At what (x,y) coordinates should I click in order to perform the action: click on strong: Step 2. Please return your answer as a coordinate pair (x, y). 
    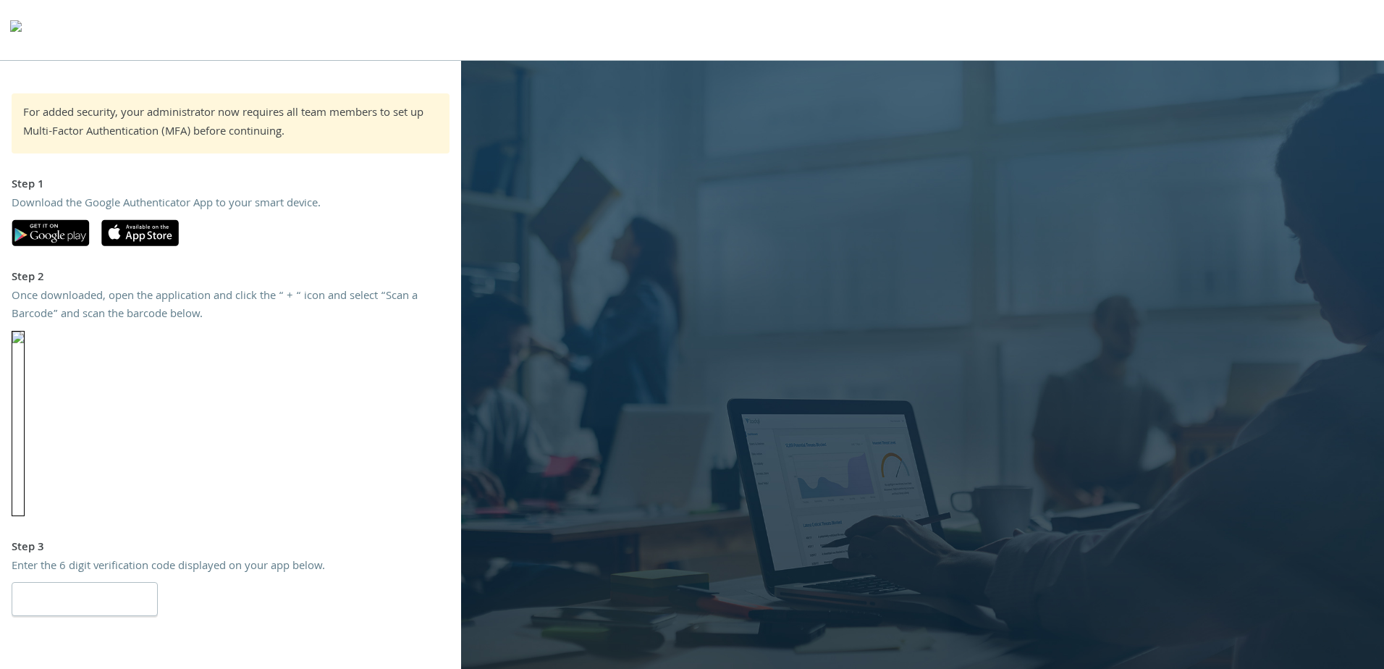
    Looking at the image, I should click on (28, 278).